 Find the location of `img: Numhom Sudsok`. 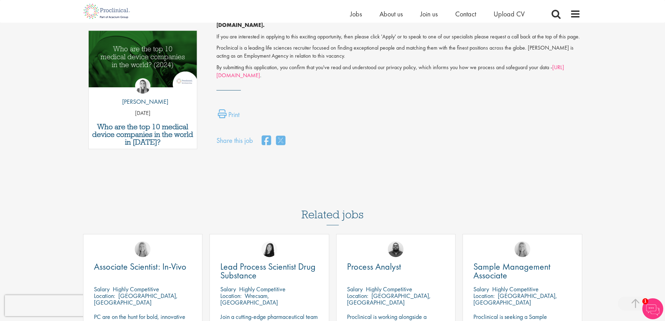

img: Numhom Sudsok is located at coordinates (269, 249).